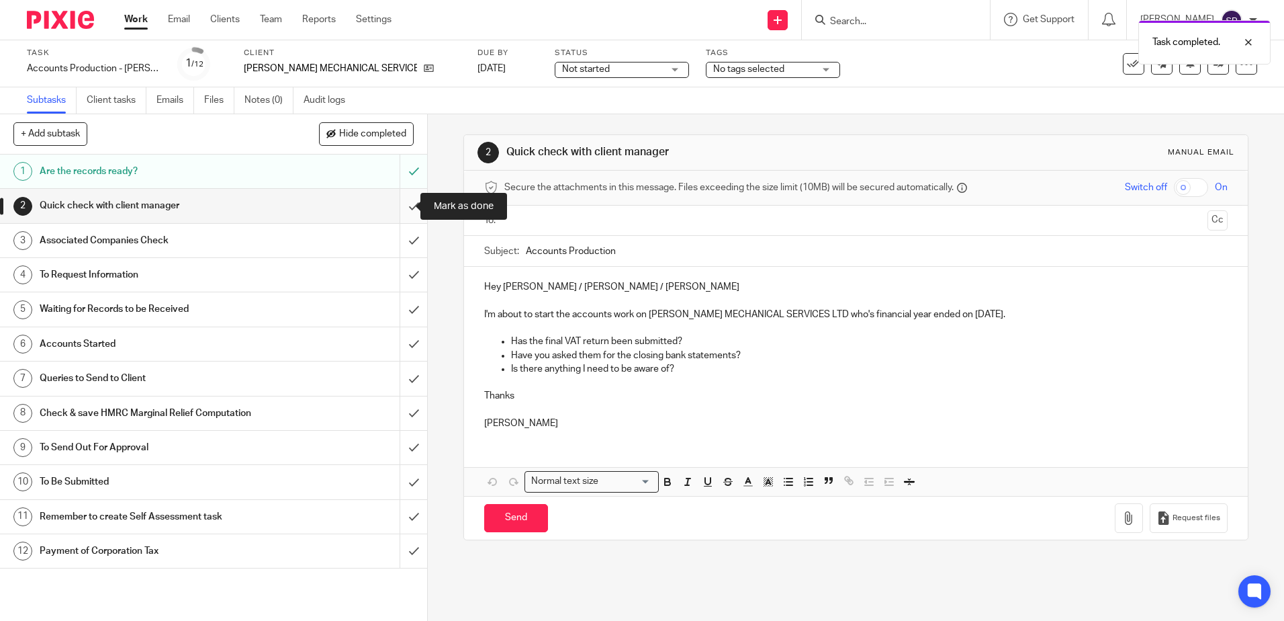 The width and height of the screenshot is (1284, 621). I want to click on div: 4, so click(23, 275).